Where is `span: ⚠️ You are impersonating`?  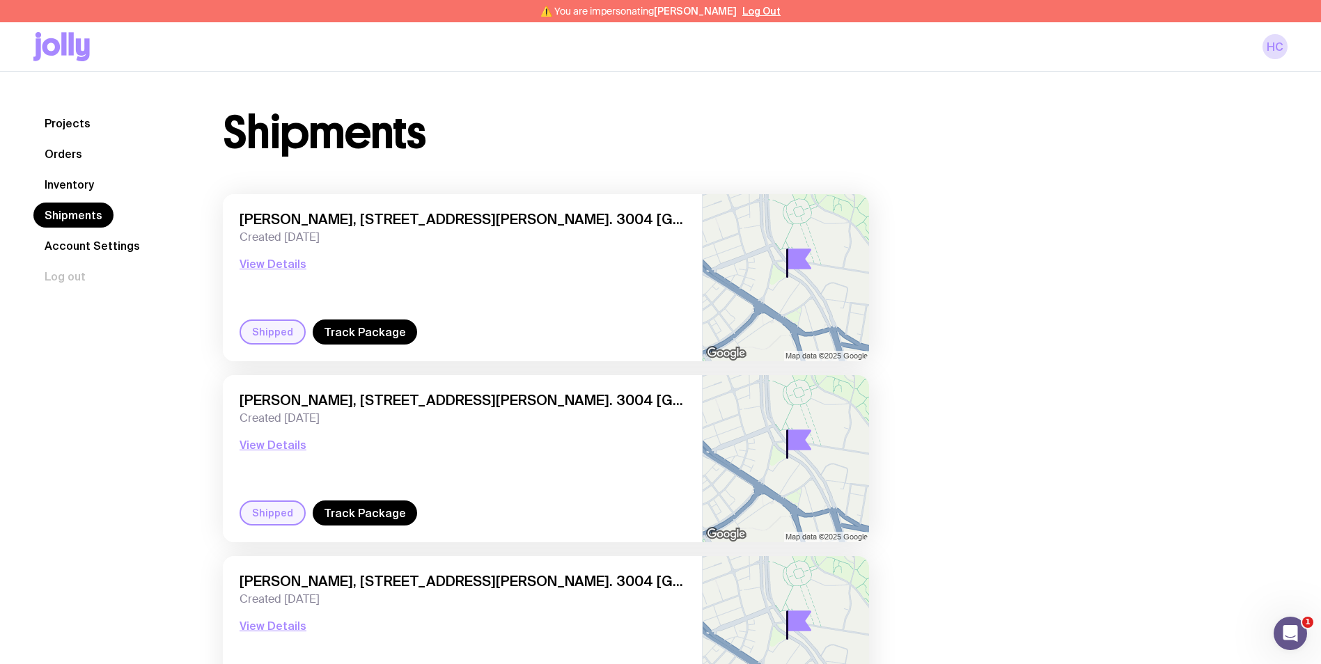
span: ⚠️ You are impersonating is located at coordinates (639, 11).